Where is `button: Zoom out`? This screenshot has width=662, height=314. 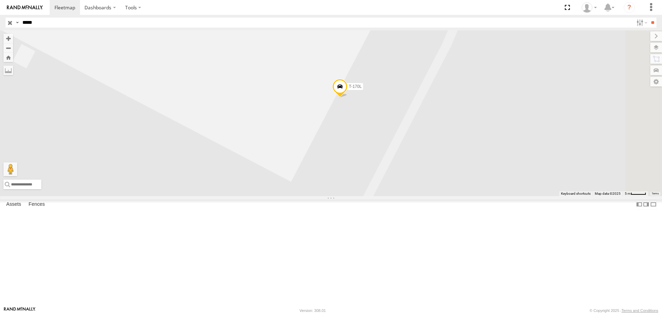 button: Zoom out is located at coordinates (8, 48).